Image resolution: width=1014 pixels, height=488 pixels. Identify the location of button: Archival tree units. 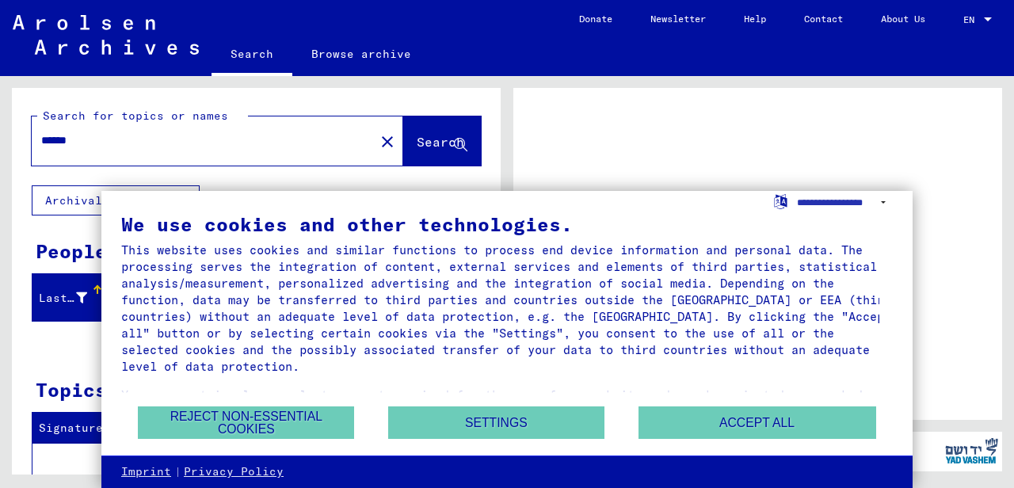
(116, 201).